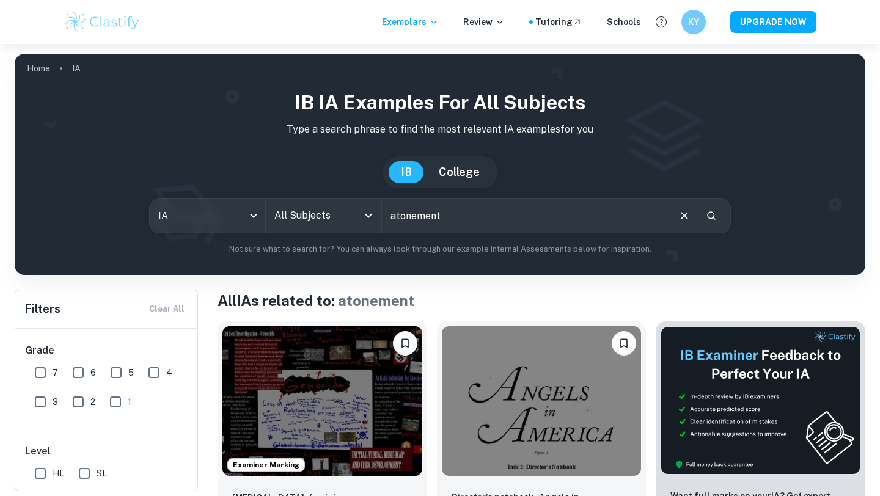 The height and width of the screenshot is (496, 880). What do you see at coordinates (207, 216) in the screenshot?
I see `div: IA` at bounding box center [207, 216].